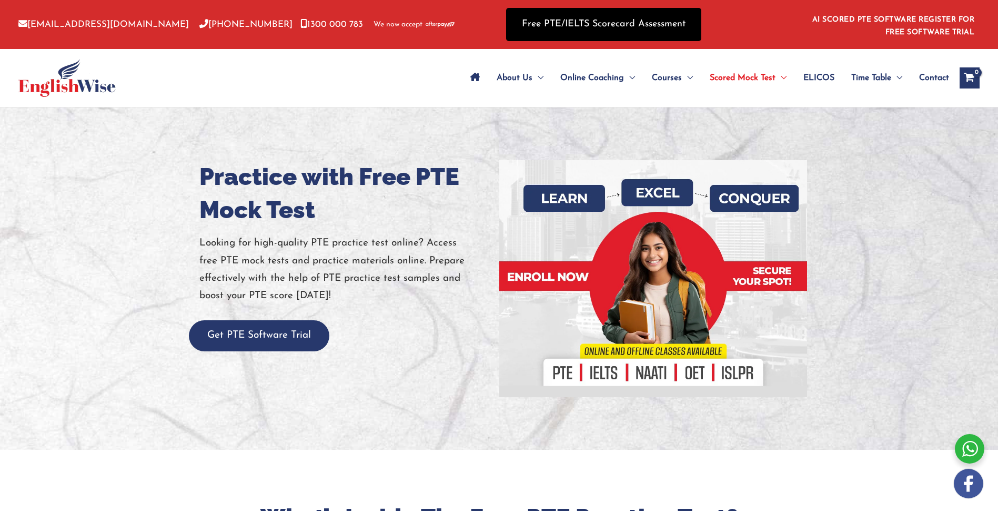 The height and width of the screenshot is (511, 998). I want to click on nav: Site Navigation: Main Menu, so click(706, 78).